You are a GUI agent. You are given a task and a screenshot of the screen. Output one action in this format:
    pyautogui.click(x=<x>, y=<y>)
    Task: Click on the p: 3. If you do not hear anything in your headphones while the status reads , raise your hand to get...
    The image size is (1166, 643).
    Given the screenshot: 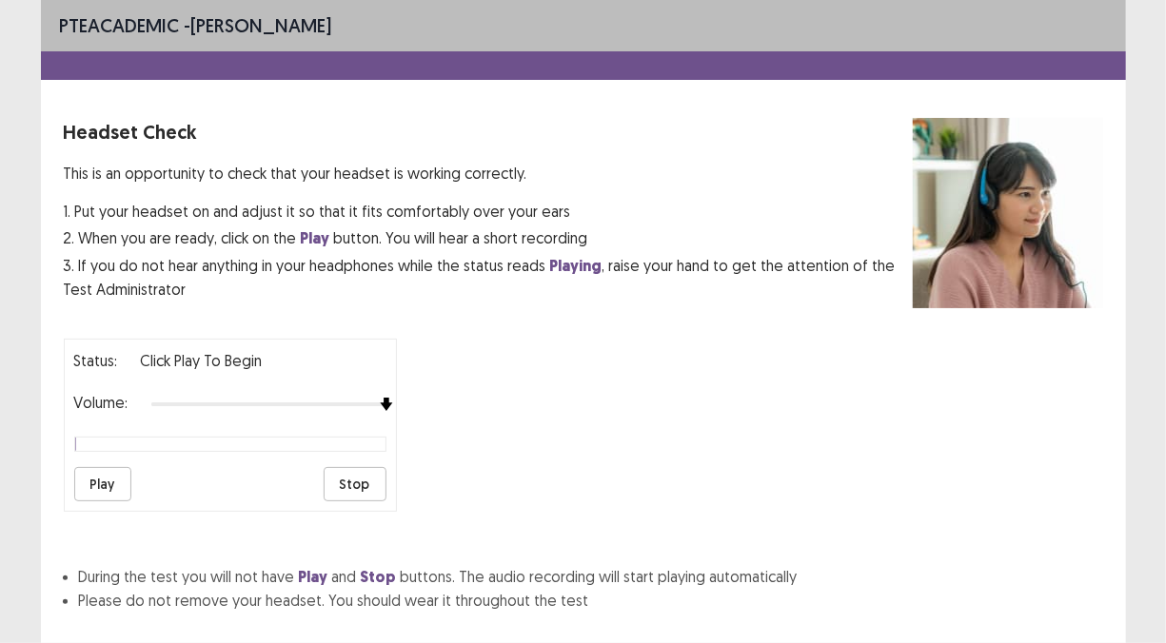 What is the action you would take?
    pyautogui.click(x=488, y=277)
    